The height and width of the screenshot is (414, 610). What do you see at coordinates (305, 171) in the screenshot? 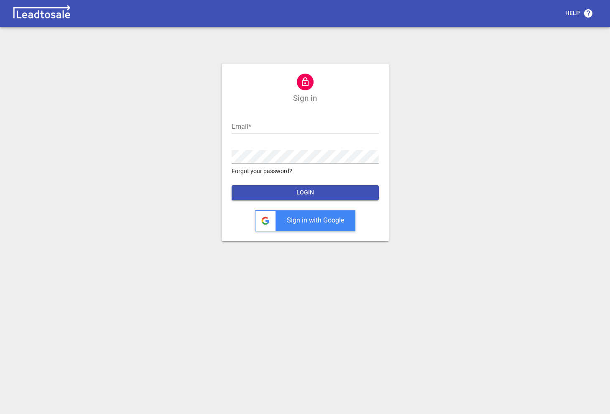
I see `p: Forgot your password?` at bounding box center [305, 171].